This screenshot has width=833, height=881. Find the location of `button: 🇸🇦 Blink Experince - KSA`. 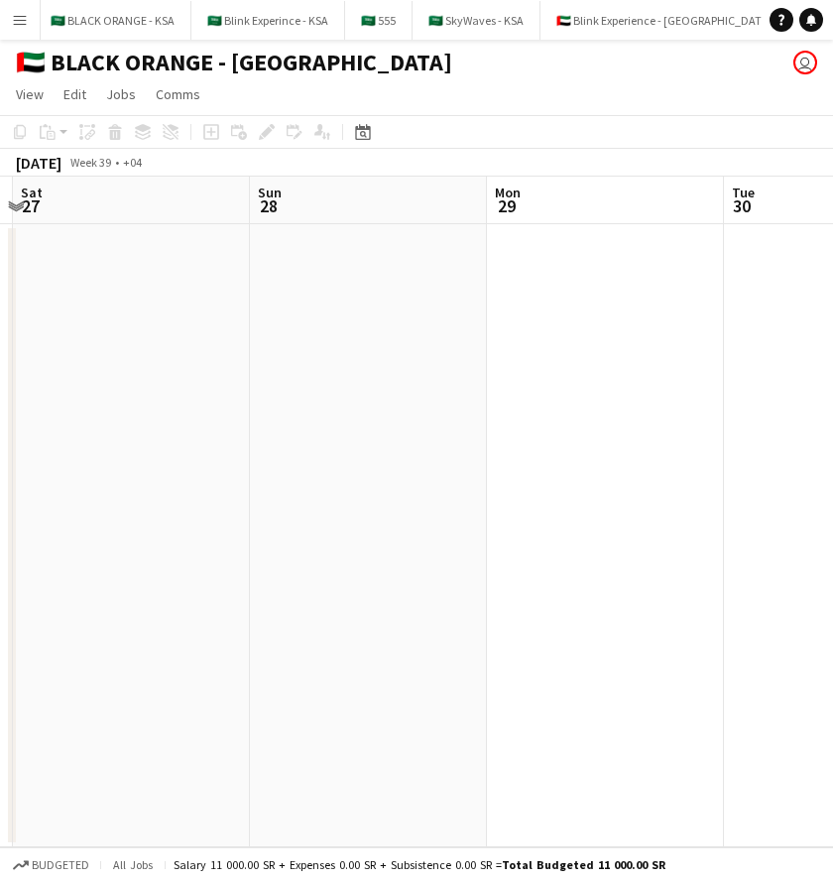

button: 🇸🇦 Blink Experince - KSA is located at coordinates (268, 20).